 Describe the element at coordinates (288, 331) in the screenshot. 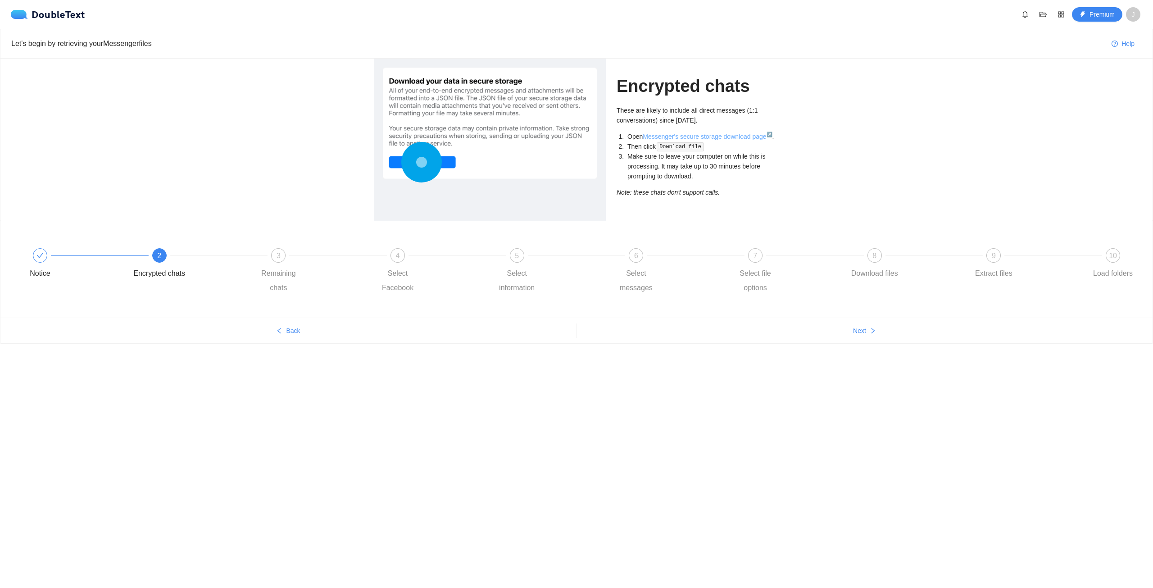

I see `button: leftBack` at that location.